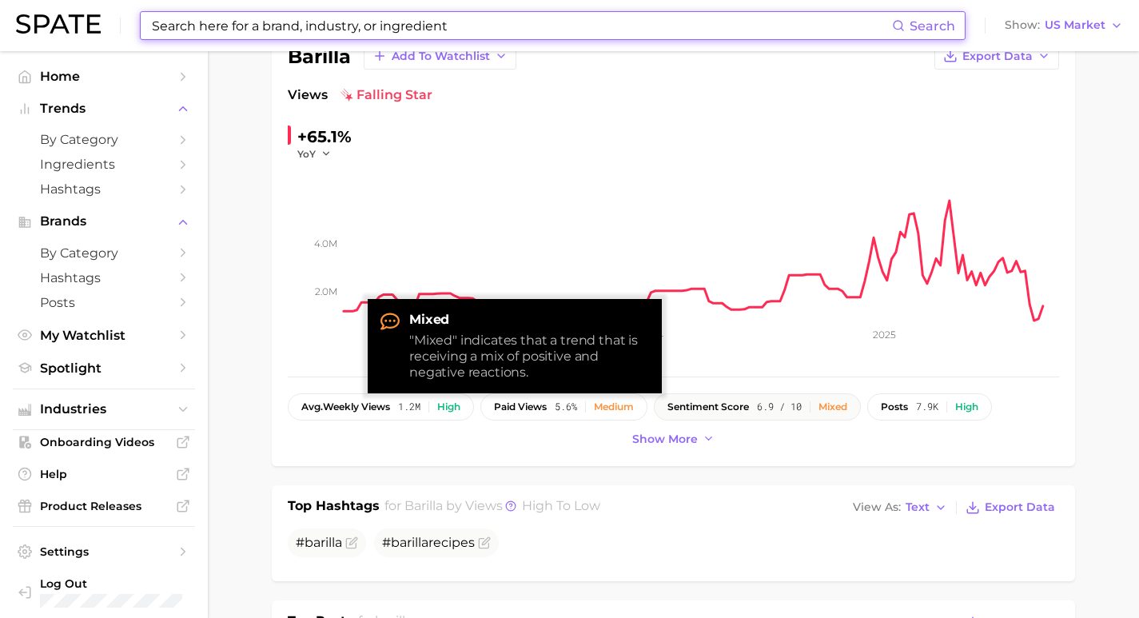 The image size is (1139, 618). What do you see at coordinates (1022, 25) in the screenshot?
I see `span: Show` at bounding box center [1022, 25].